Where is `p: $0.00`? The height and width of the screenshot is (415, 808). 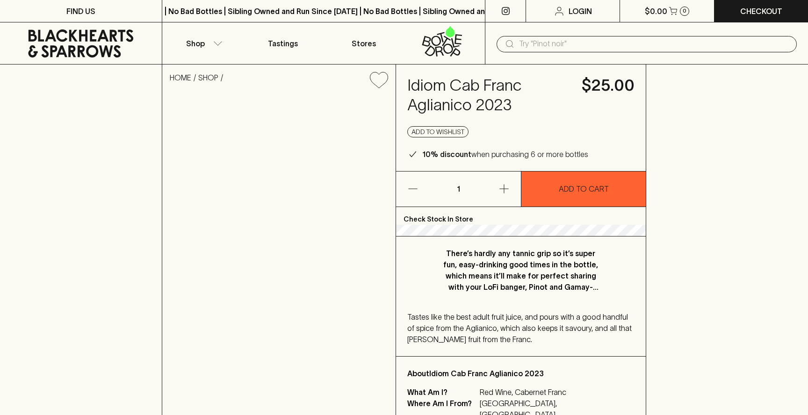 p: $0.00 is located at coordinates (656, 11).